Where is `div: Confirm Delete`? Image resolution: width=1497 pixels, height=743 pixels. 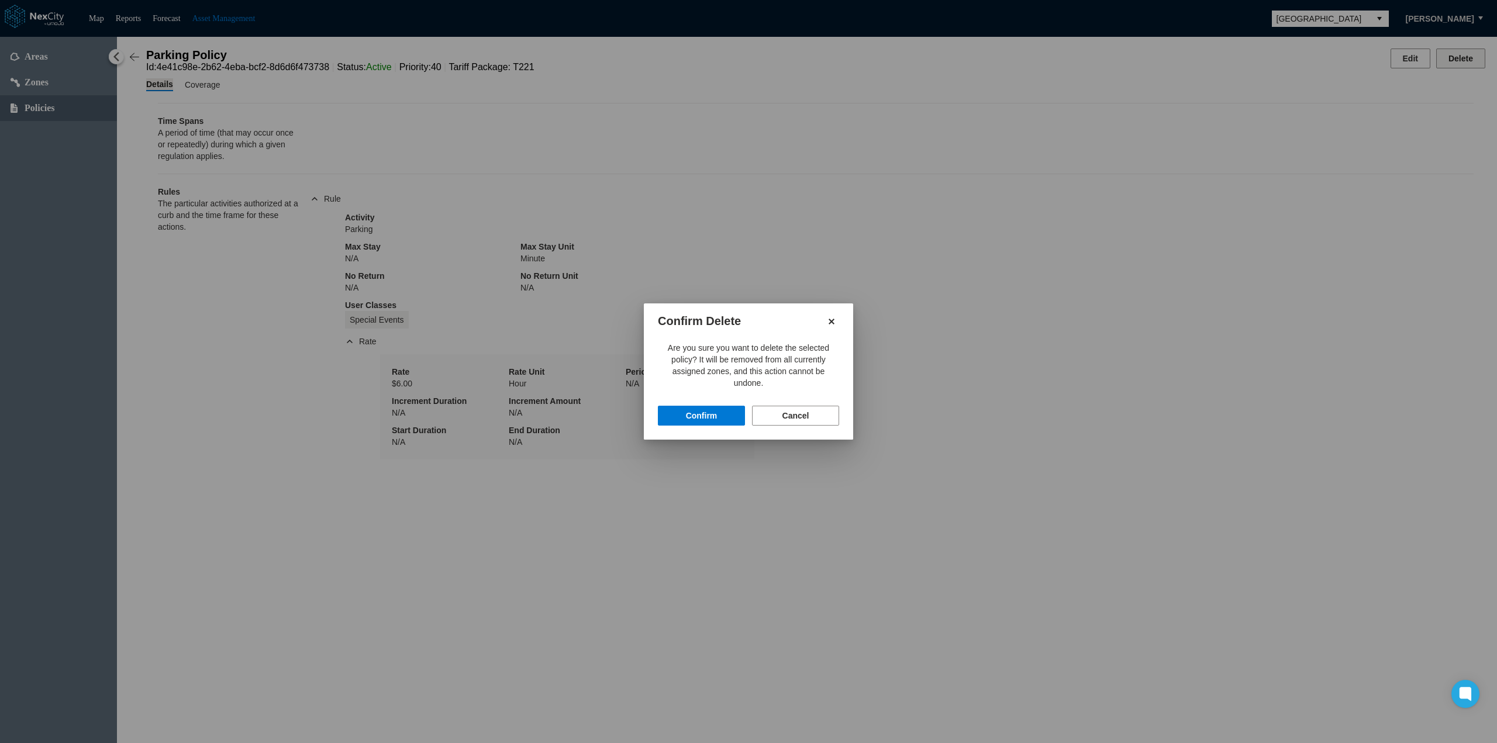 div: Confirm Delete is located at coordinates (740, 321).